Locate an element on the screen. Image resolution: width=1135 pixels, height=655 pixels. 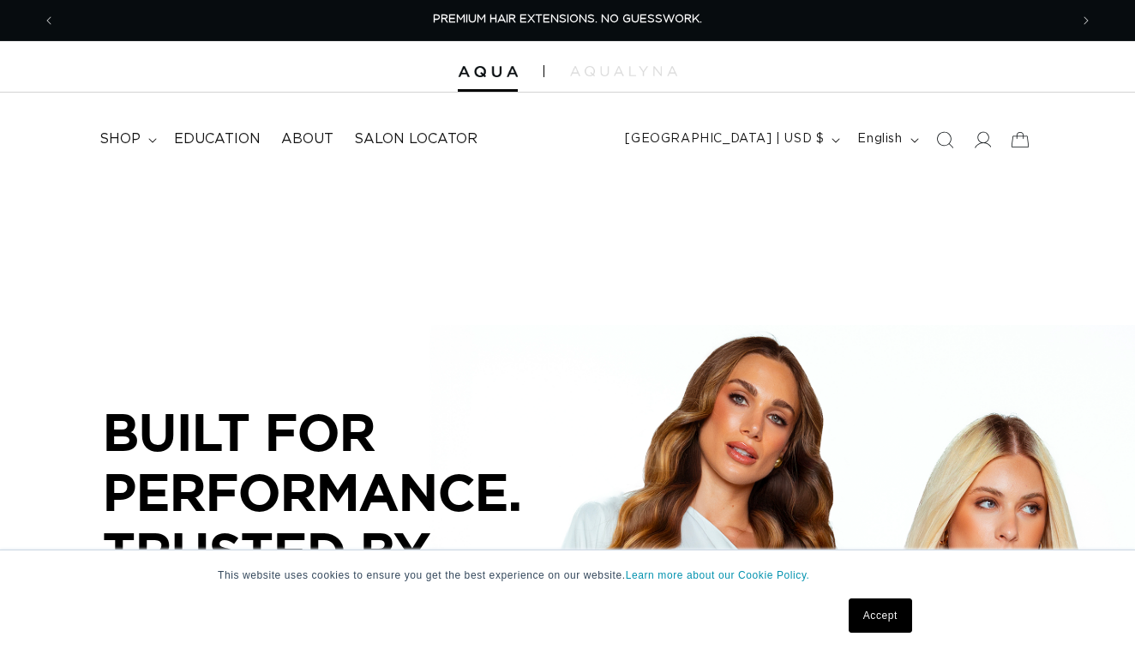
a: Learn more about our Cookie Policy. is located at coordinates (718, 575).